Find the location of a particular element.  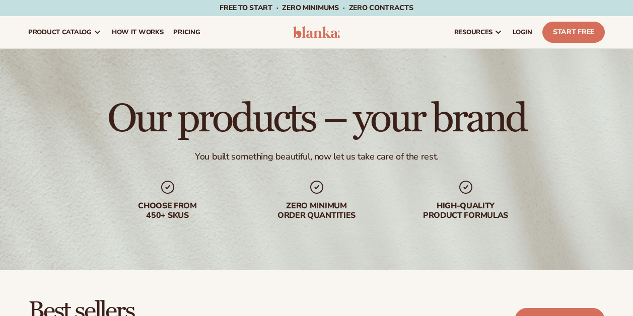

div: Zero minimum order quantities is located at coordinates (317, 211).